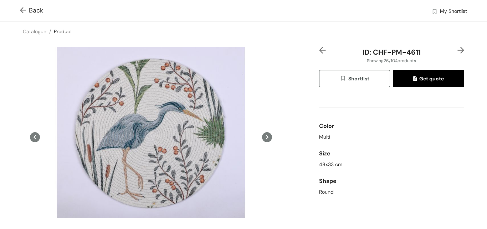 Image resolution: width=487 pixels, height=229 pixels. I want to click on img: quote, so click(416, 79).